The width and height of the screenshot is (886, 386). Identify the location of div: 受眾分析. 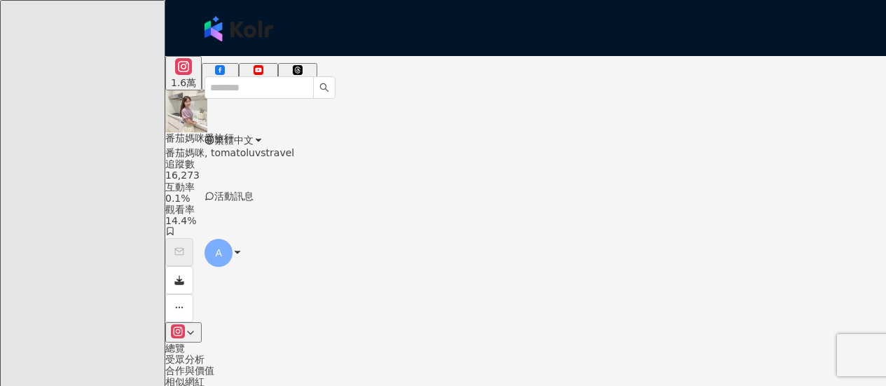
(525, 359).